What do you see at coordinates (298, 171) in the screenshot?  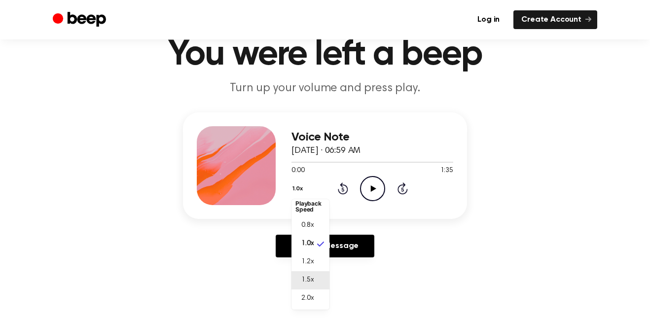 I see `span: 0:00` at bounding box center [298, 171].